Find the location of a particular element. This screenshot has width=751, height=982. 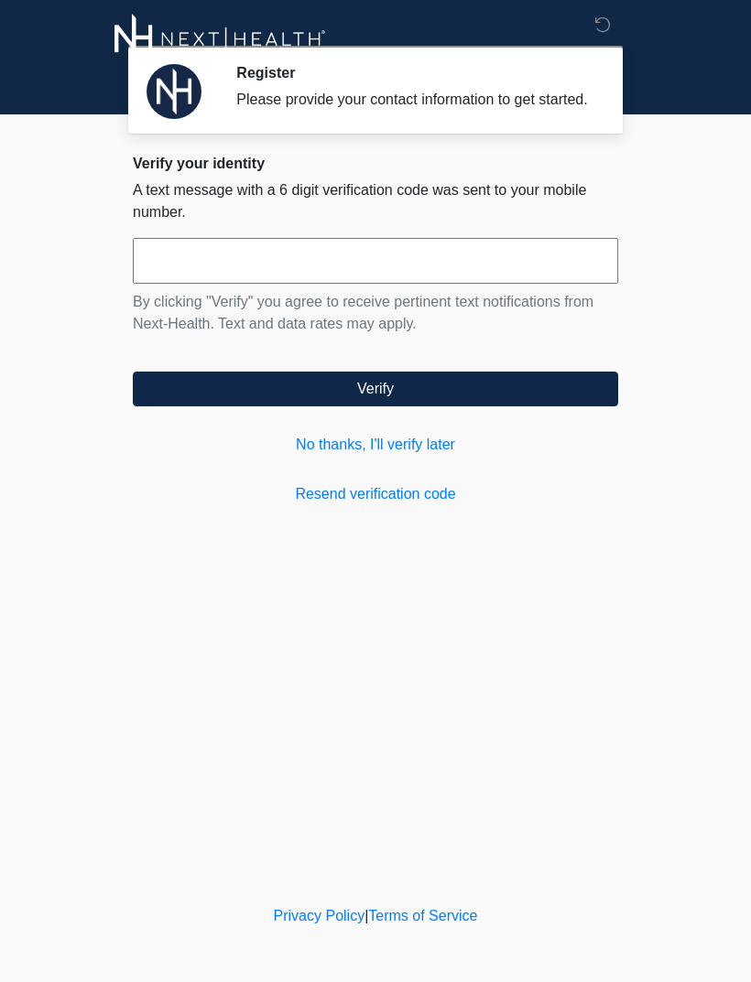

a: Resend verification code is located at coordinates (375, 494).